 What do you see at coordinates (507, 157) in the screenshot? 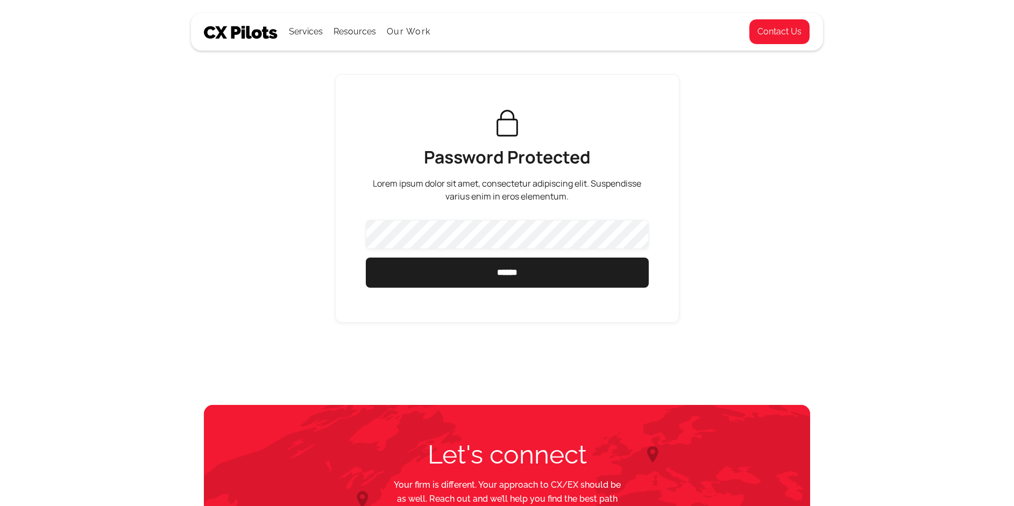
I see `h1: Password Protected` at bounding box center [507, 157].